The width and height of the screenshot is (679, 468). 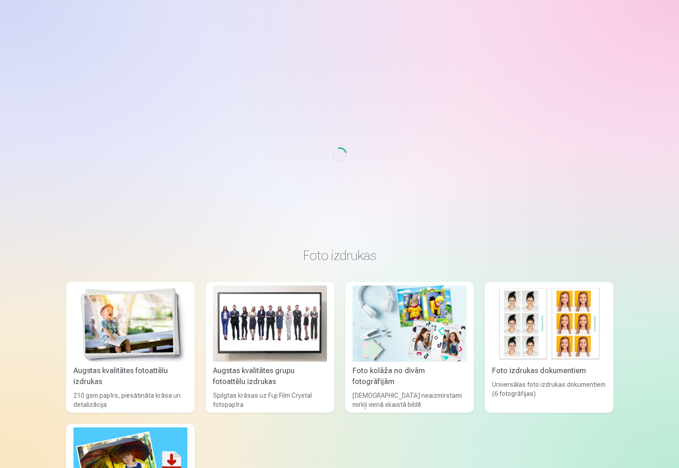 I want to click on a: Foto izdrukas dokumentiemFoto izdrukas dokumentiemUniversālas foto izdrukas dokumentiem (6 fotogr..., so click(x=549, y=347).